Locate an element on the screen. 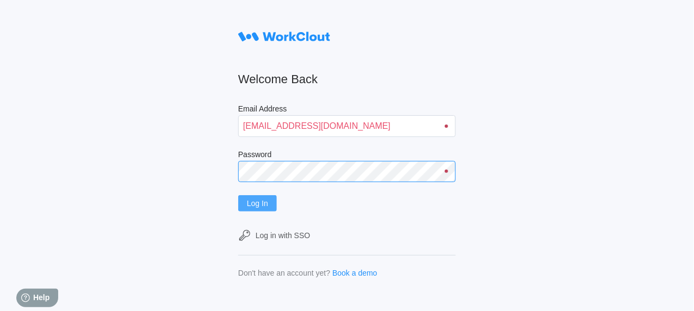 This screenshot has width=694, height=311. h2: Welcome Back is located at coordinates (347, 79).